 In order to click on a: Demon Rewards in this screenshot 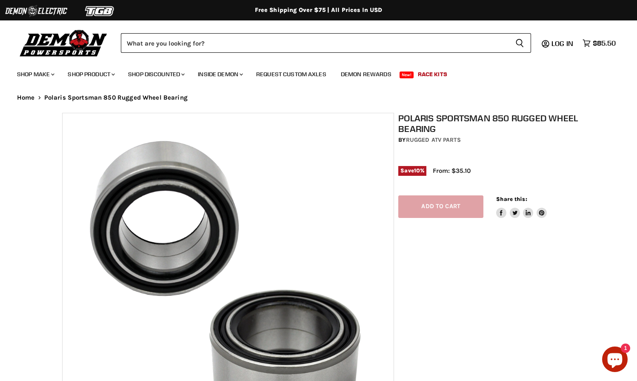, I will do `click(366, 74)`.